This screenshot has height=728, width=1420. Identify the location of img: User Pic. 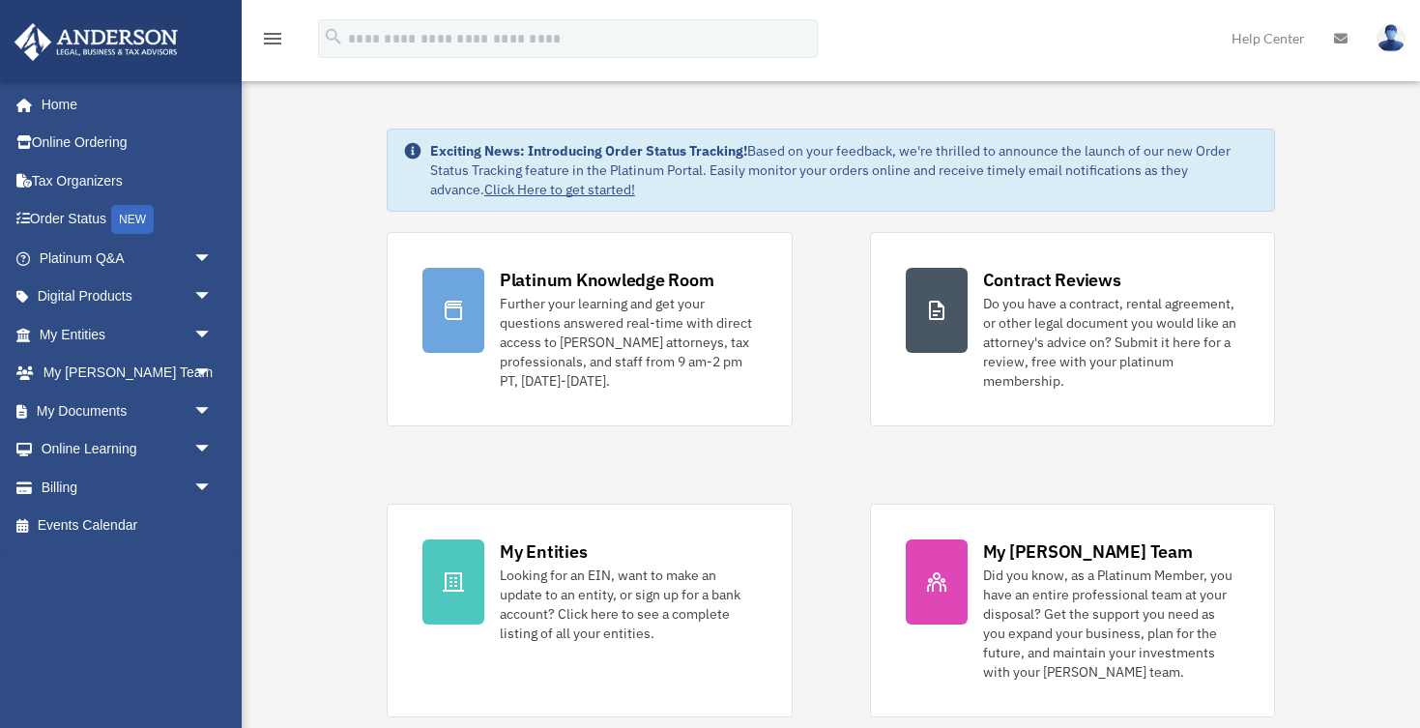
(1391, 38).